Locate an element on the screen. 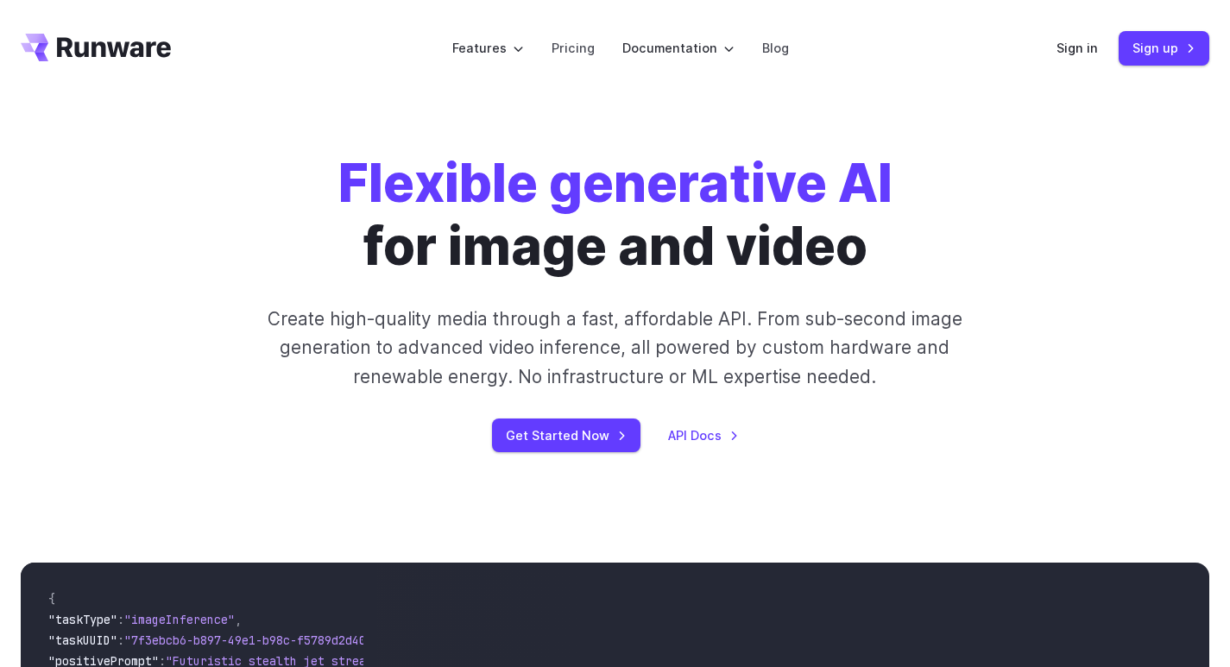 The image size is (1230, 667). label: Features is located at coordinates (488, 47).